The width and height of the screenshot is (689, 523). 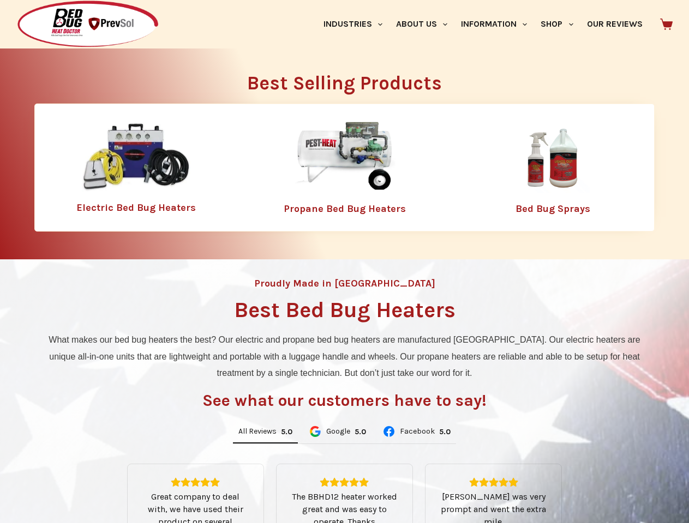 What do you see at coordinates (344, 357) in the screenshot?
I see `p: What makes our bed bug heaters the best? Our electric and propane bed bug heaters are manufacture...` at bounding box center [344, 357].